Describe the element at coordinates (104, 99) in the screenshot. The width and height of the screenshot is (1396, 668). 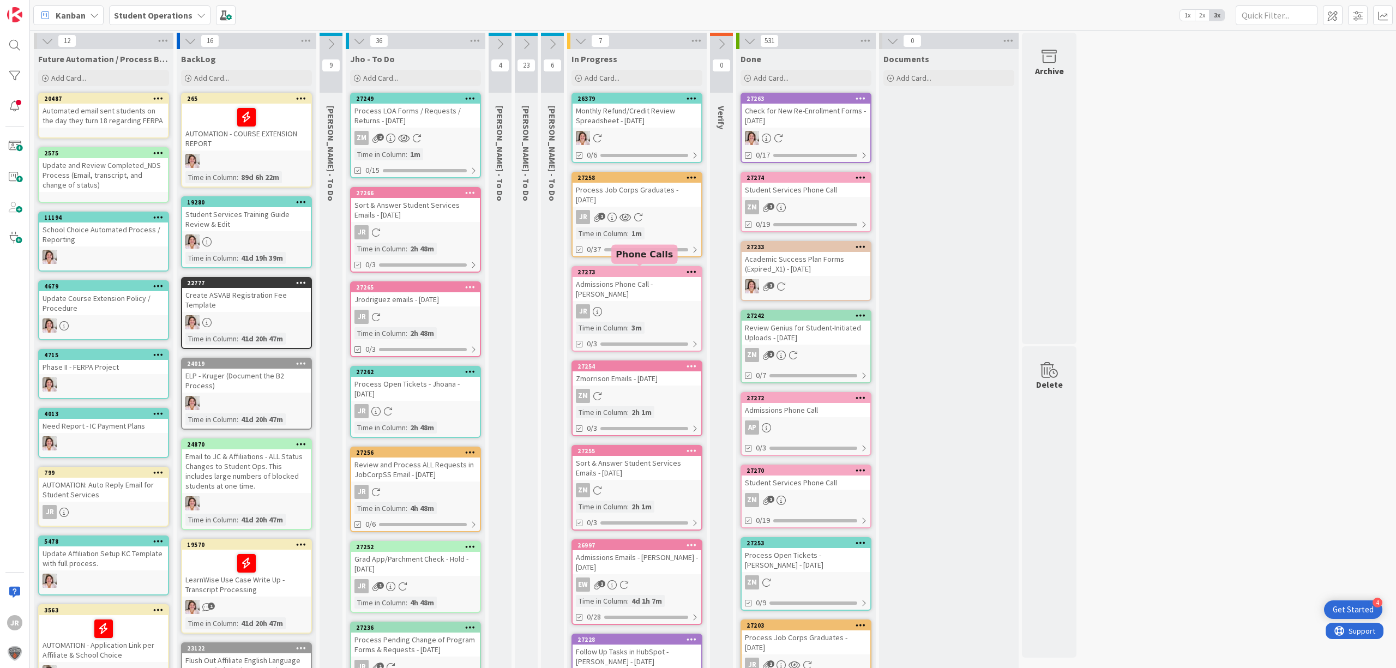
I see `div: 20487` at that location.